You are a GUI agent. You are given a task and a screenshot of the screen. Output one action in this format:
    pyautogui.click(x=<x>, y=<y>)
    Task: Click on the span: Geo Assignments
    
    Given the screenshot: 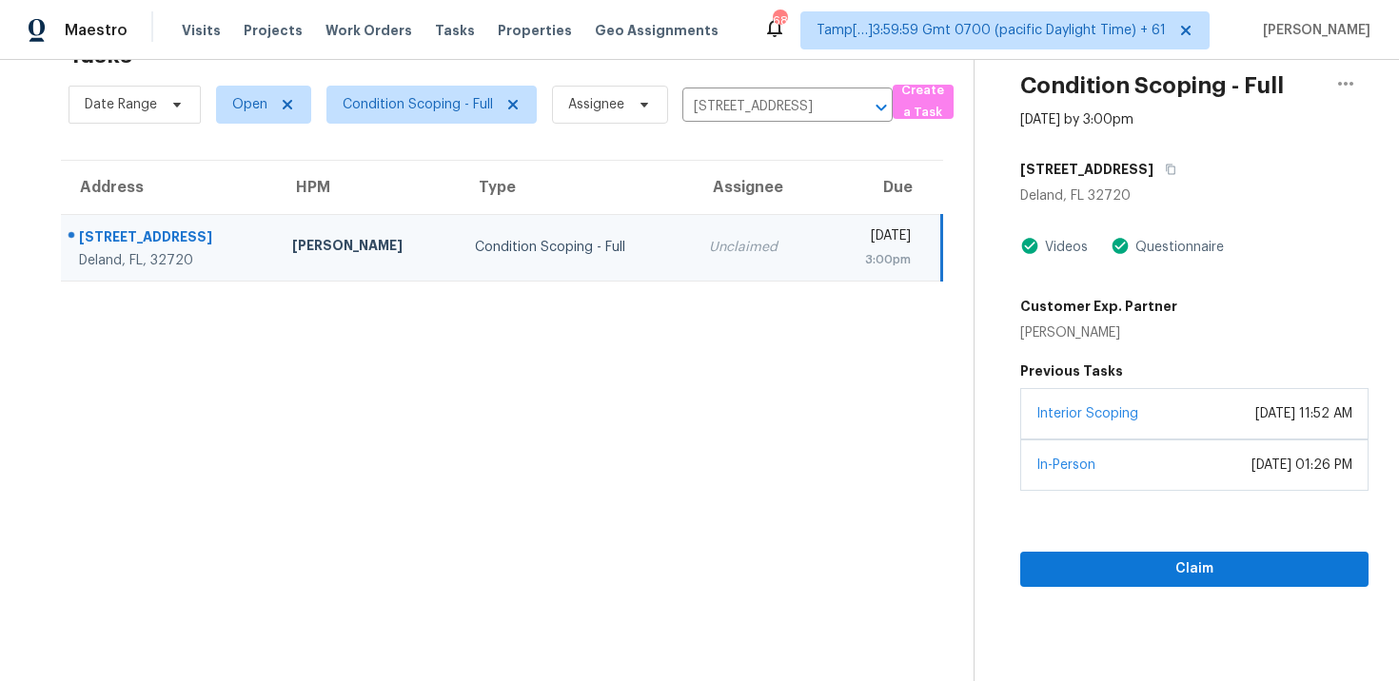 What is the action you would take?
    pyautogui.click(x=657, y=30)
    